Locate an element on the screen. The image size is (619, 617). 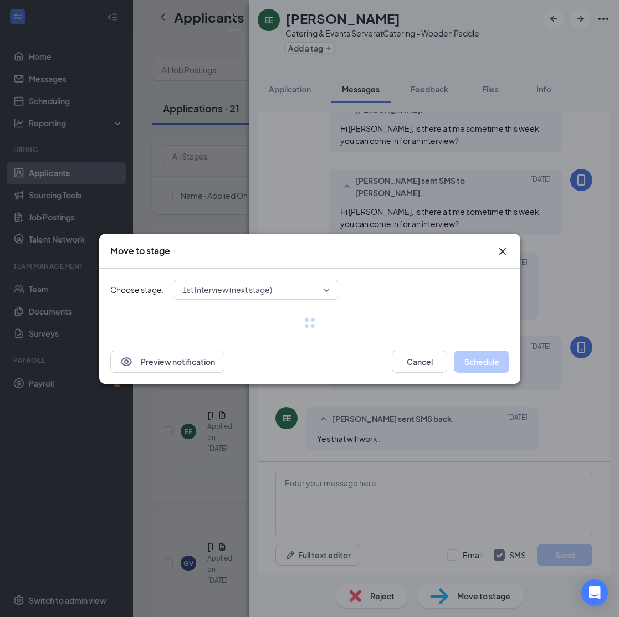
svg: Cross is located at coordinates (503, 252).